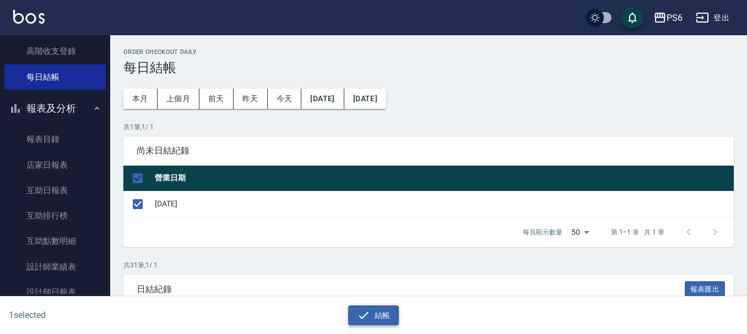  I want to click on p: 共 1 筆, 1 / 1, so click(429, 127).